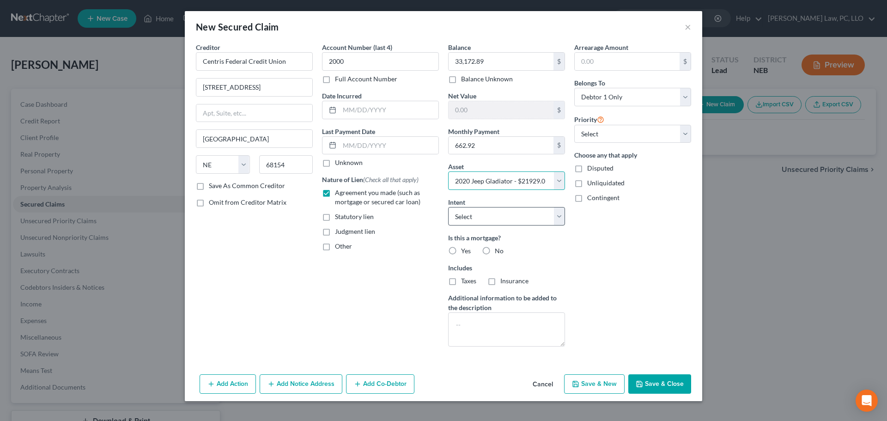  I want to click on label: Choose any that apply, so click(632, 155).